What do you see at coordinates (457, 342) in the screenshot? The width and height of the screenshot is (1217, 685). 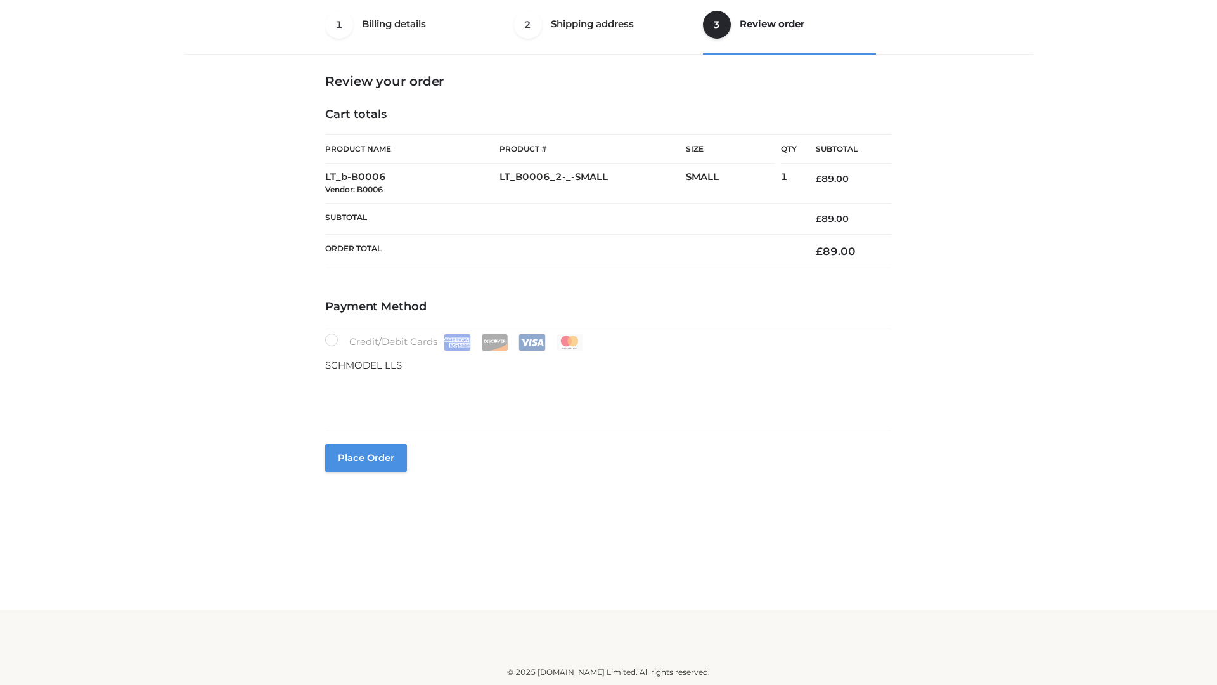 I see `img: Amex` at bounding box center [457, 342].